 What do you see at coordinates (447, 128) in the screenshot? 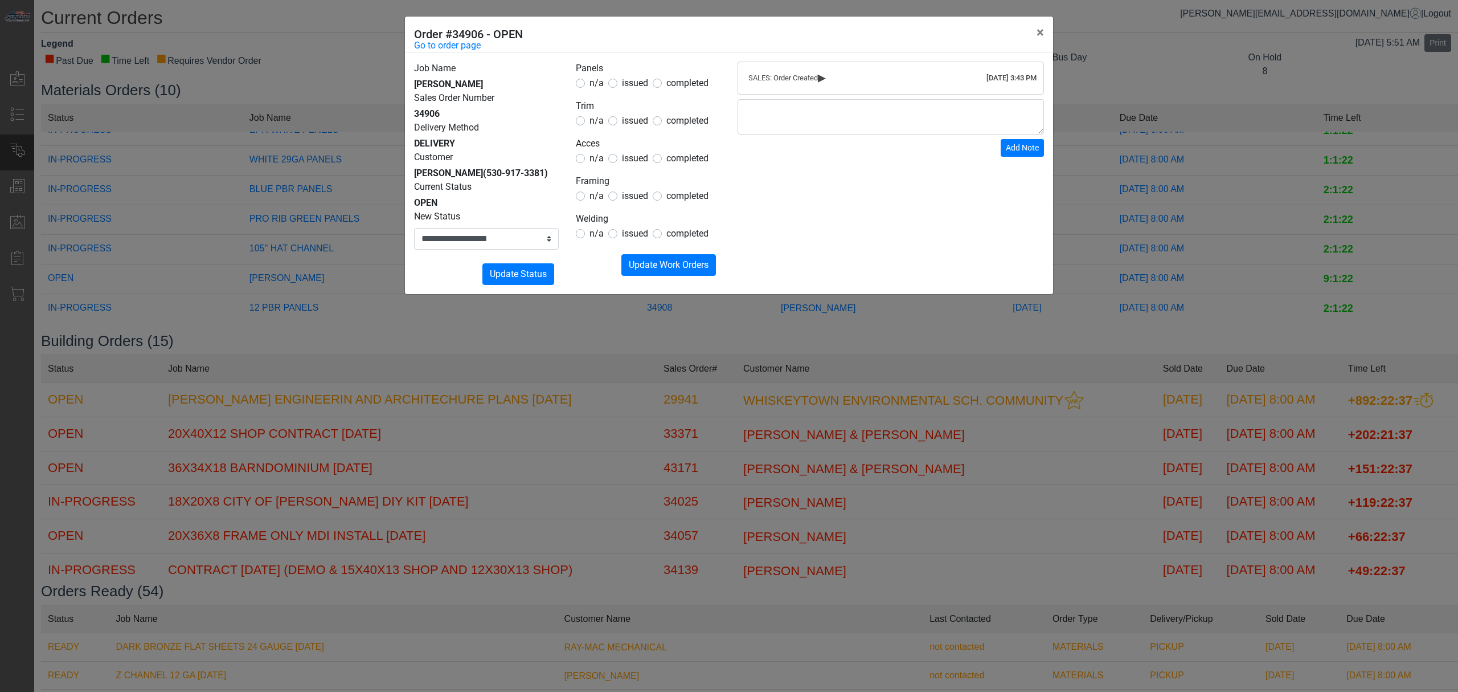
I see `label: Delivery Method` at bounding box center [447, 128].